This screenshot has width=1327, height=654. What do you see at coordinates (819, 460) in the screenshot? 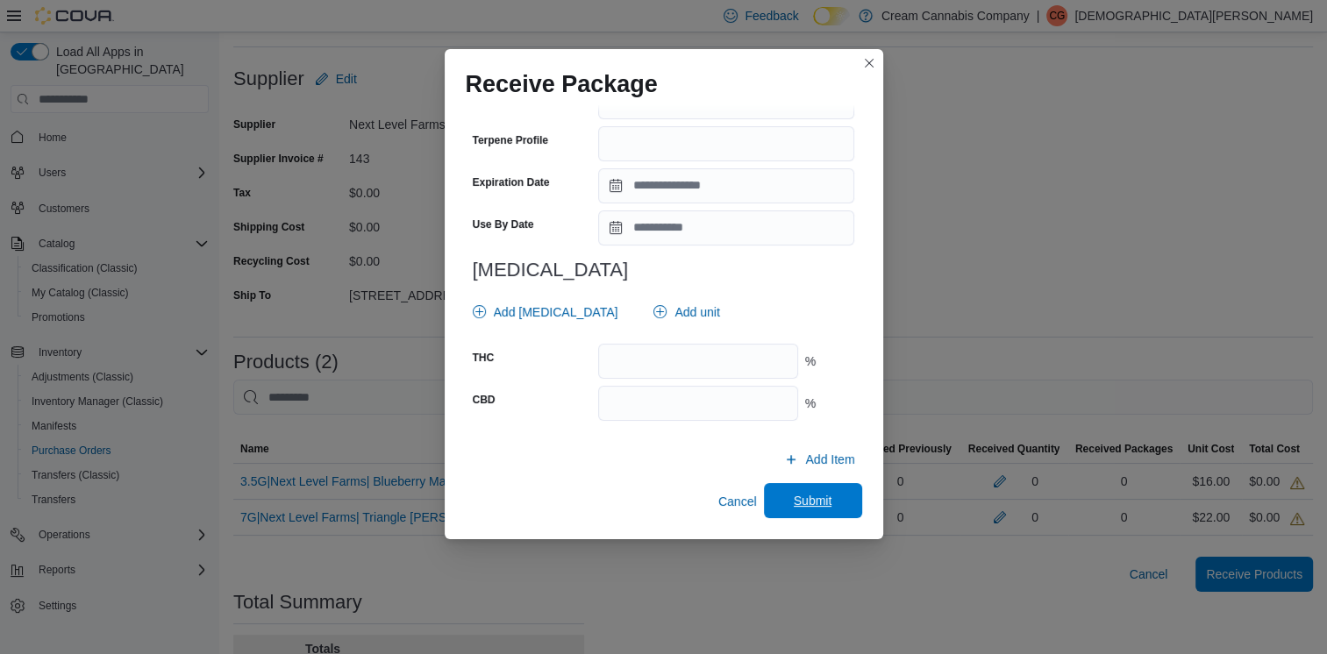
I see `button: Add Item` at bounding box center [819, 460].